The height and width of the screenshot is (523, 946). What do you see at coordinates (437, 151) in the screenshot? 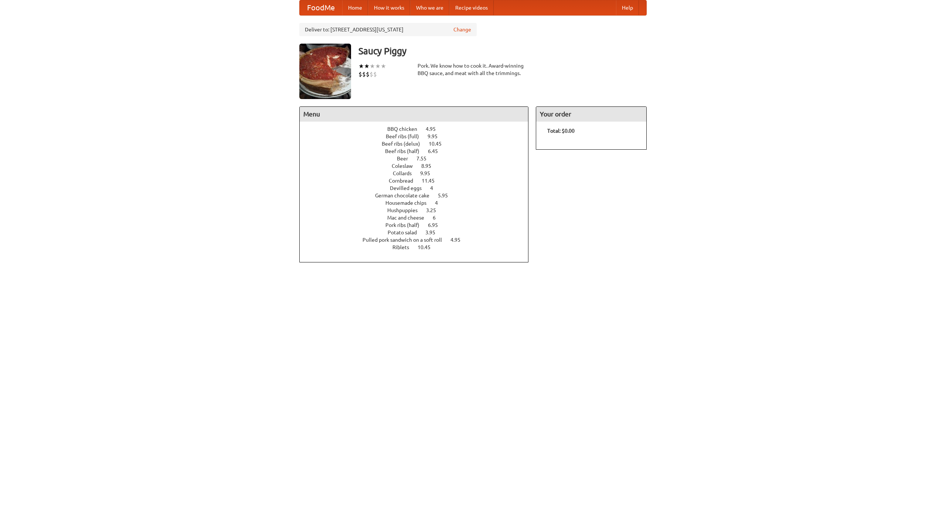
I see `span: 6.45` at bounding box center [437, 151].